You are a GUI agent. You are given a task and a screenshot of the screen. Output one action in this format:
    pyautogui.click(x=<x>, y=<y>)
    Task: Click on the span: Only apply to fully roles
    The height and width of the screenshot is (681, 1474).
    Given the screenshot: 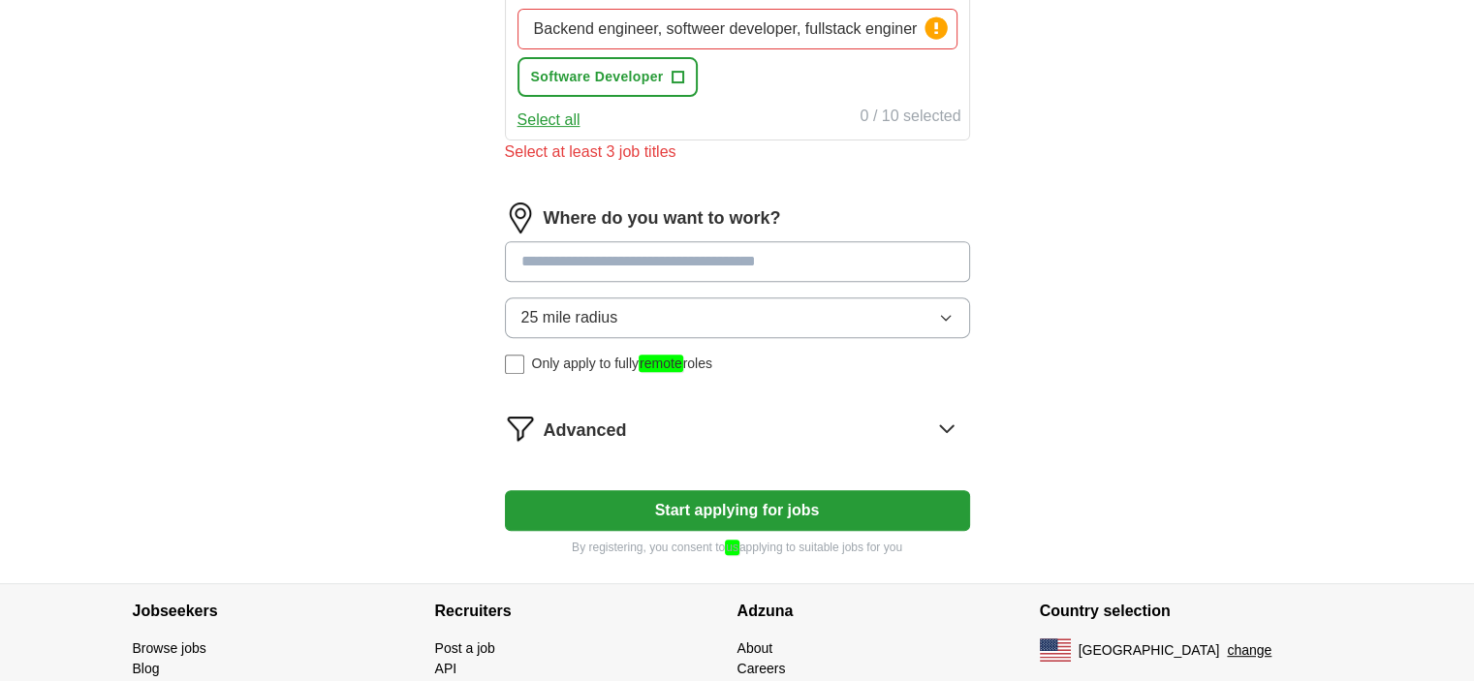 What is the action you would take?
    pyautogui.click(x=622, y=364)
    